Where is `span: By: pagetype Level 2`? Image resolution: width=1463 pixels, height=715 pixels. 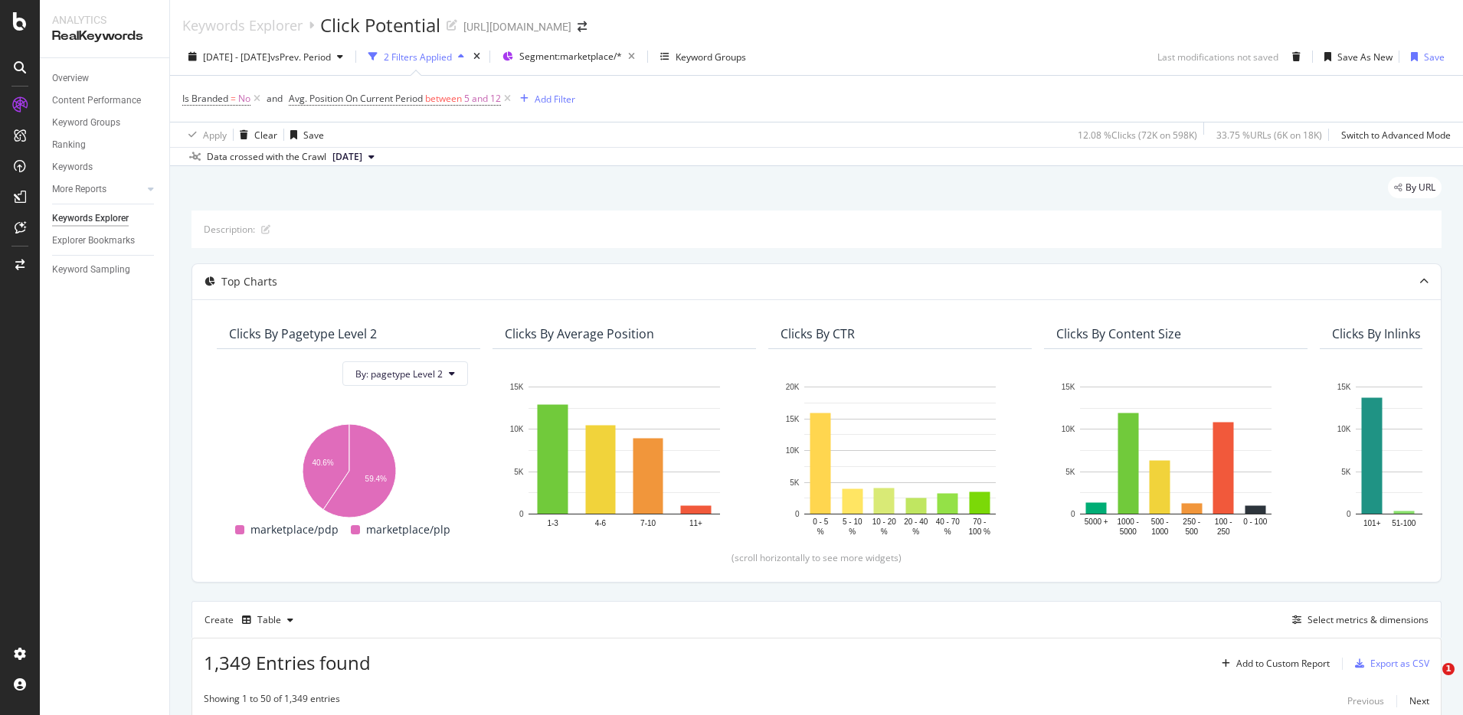 span: By: pagetype Level 2 is located at coordinates (399, 374).